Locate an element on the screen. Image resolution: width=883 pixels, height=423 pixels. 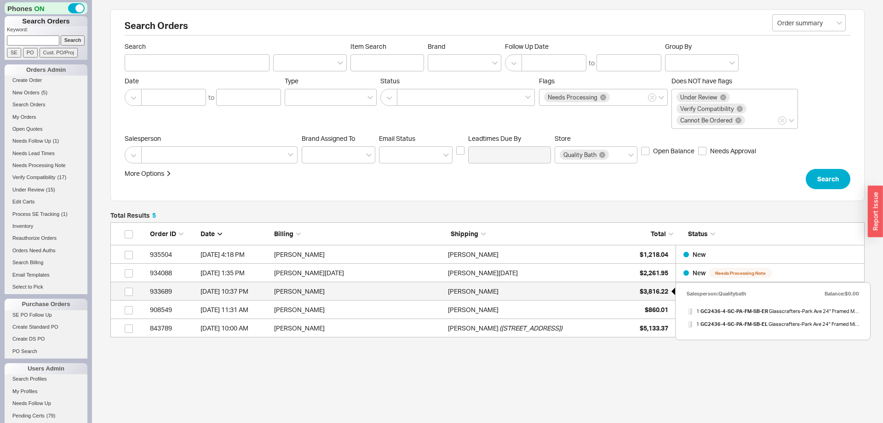
div: Total is located at coordinates (650, 234).